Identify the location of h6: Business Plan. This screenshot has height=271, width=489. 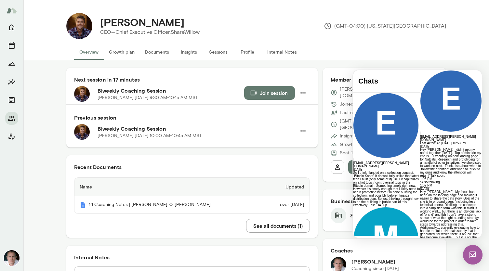
(385, 201).